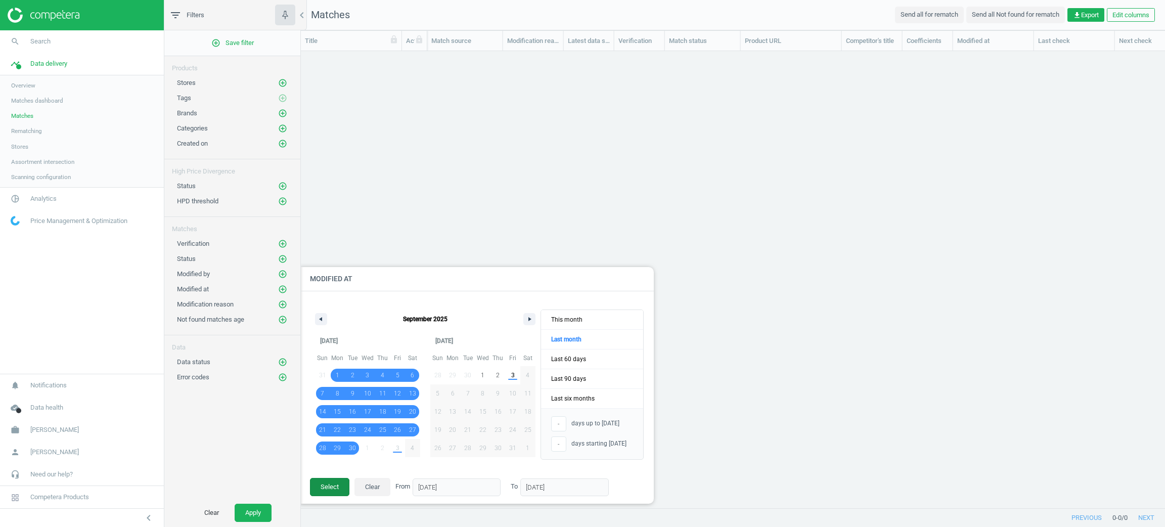  Describe the element at coordinates (211, 513) in the screenshot. I see `button: Clear` at that location.